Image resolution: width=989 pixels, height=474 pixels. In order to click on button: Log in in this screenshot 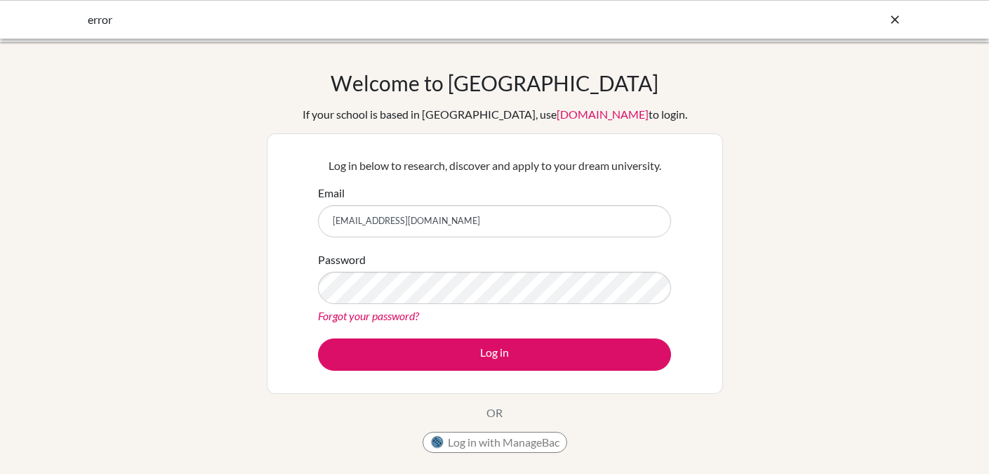, I will do `click(494, 355)`.